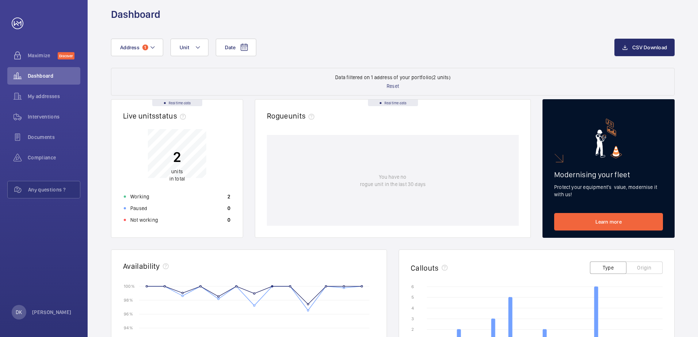 The width and height of the screenshot is (698, 337). Describe the element at coordinates (230, 47) in the screenshot. I see `span: Date` at that location.